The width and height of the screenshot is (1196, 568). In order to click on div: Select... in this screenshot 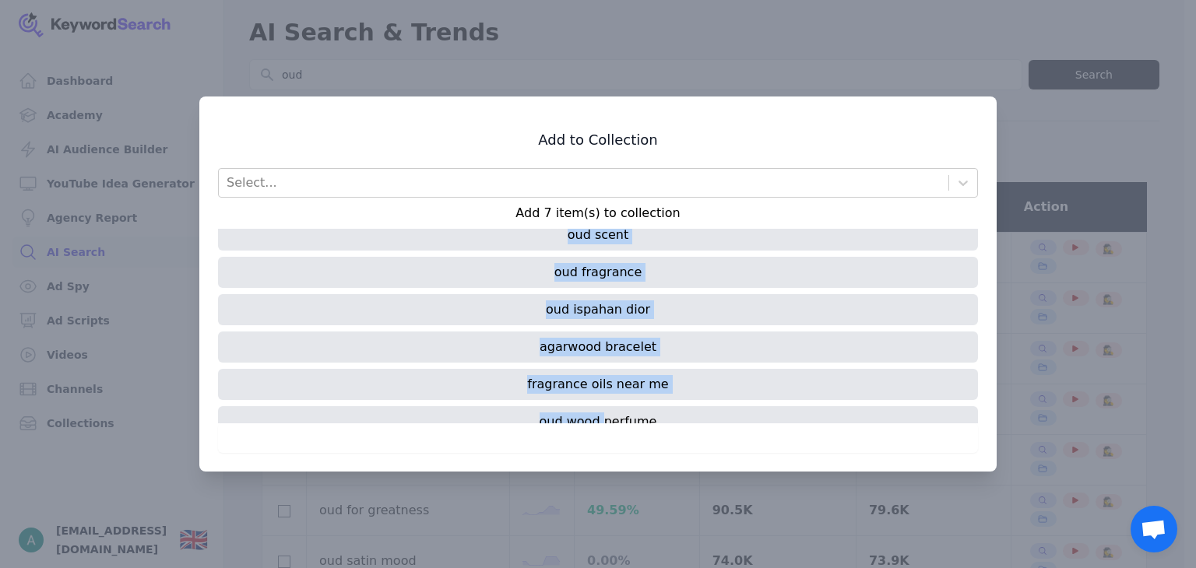, I will do `click(251, 183)`.